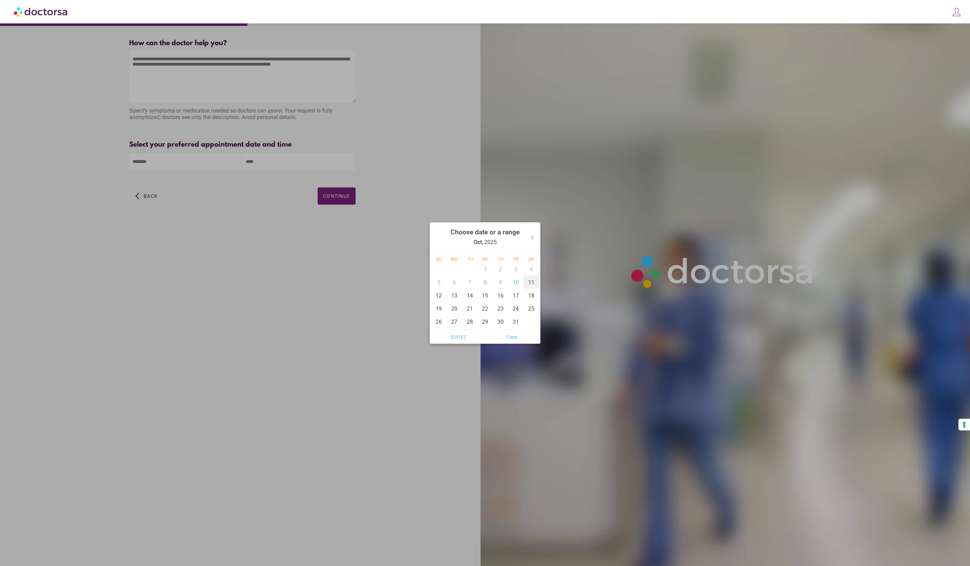 This screenshot has height=566, width=970. Describe the element at coordinates (454, 282) in the screenshot. I see `div: 6` at that location.